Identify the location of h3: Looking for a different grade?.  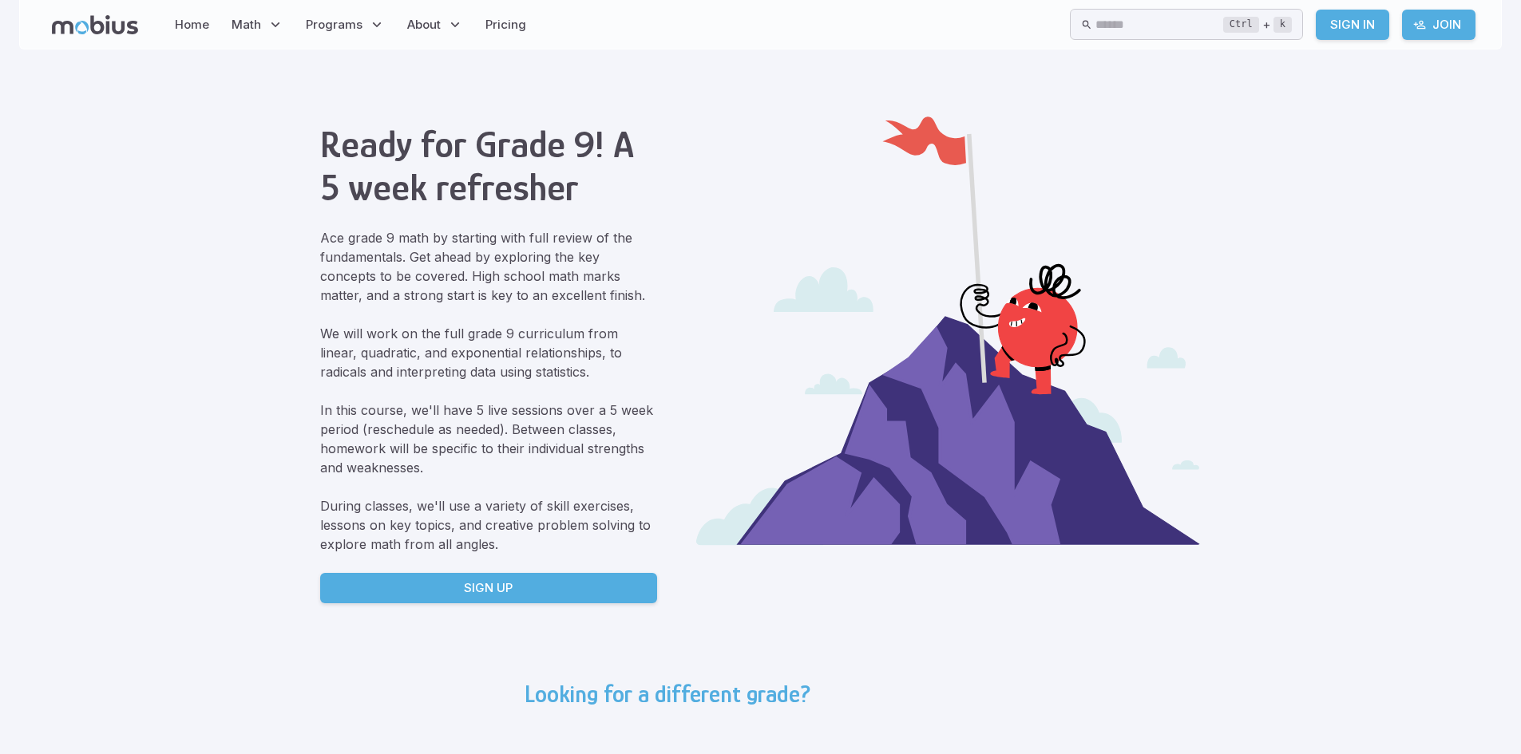
(667, 695).